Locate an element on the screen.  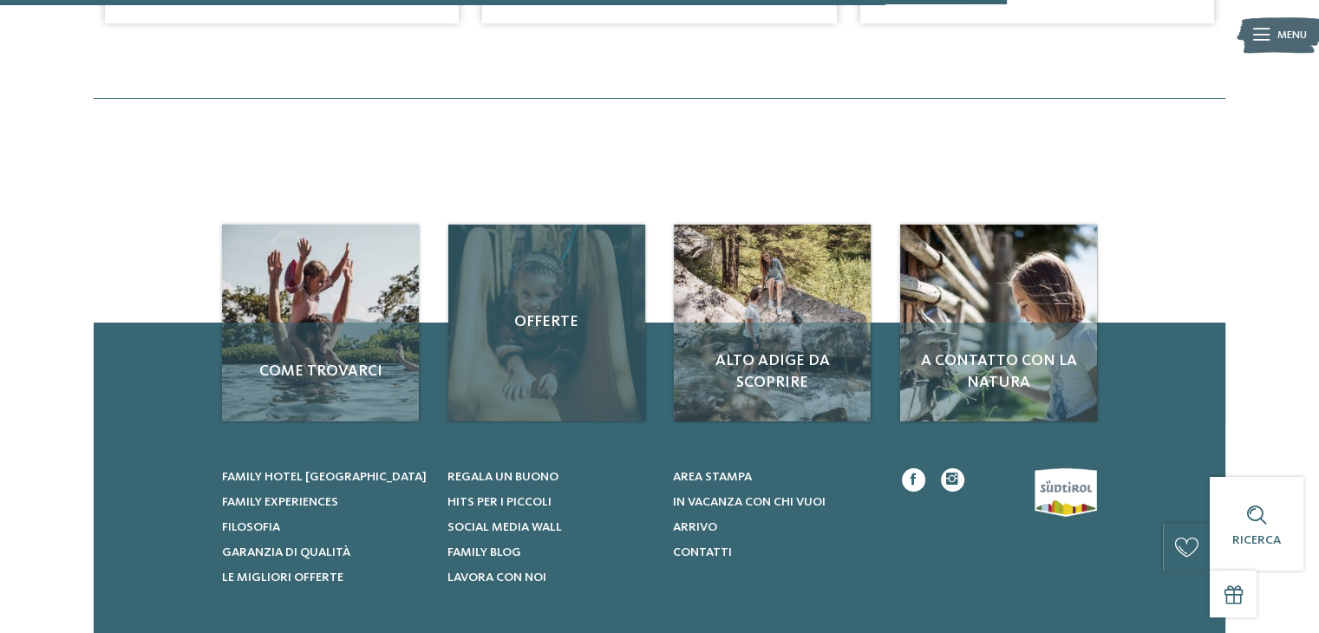
span: Garanzia di qualità is located at coordinates (286, 553).